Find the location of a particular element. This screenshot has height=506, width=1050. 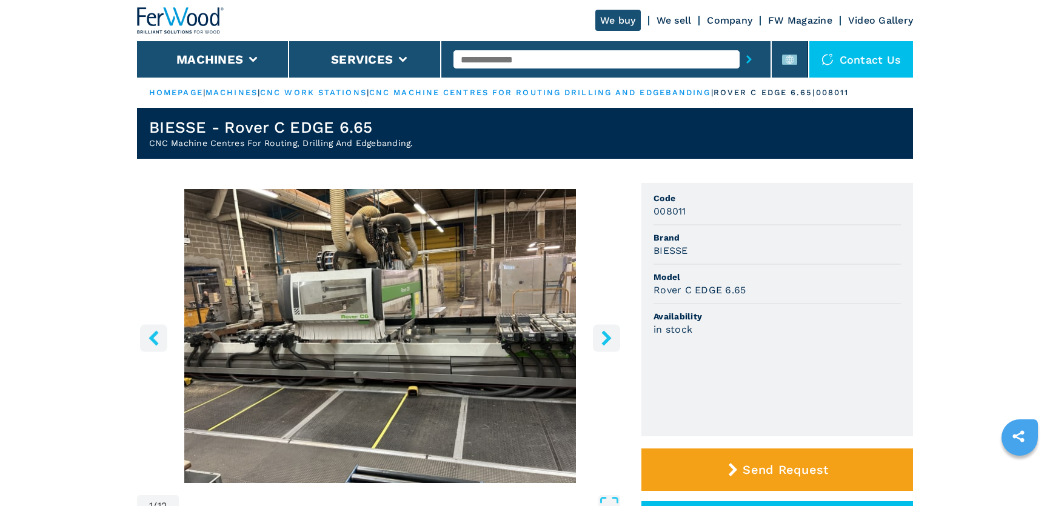

a: cnc machine centres for routing drilling and edgebanding is located at coordinates (540, 92).